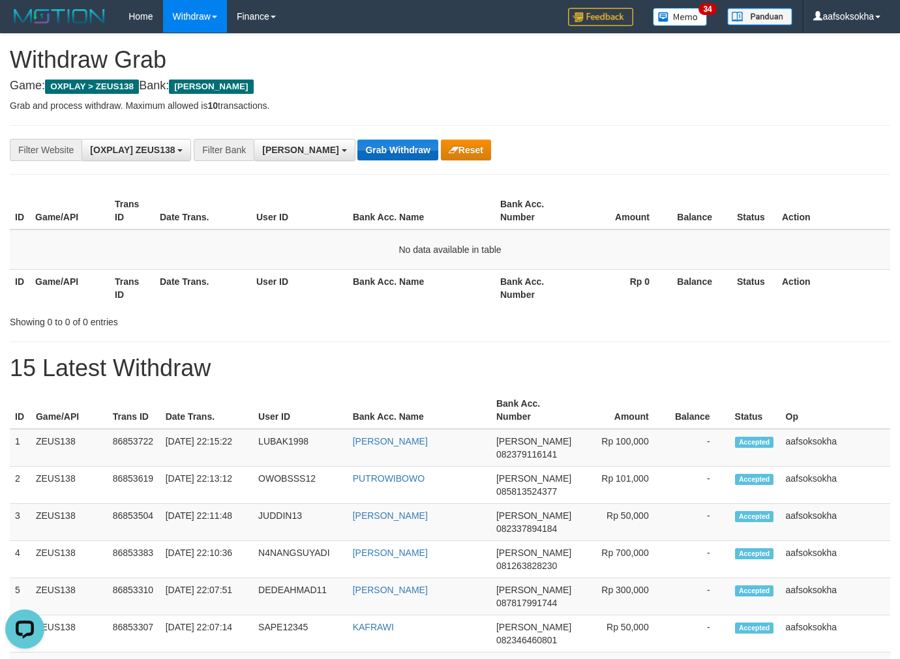  Describe the element at coordinates (187, 320) in the screenshot. I see `div: Showing 0 to 0 of 0 entries` at that location.